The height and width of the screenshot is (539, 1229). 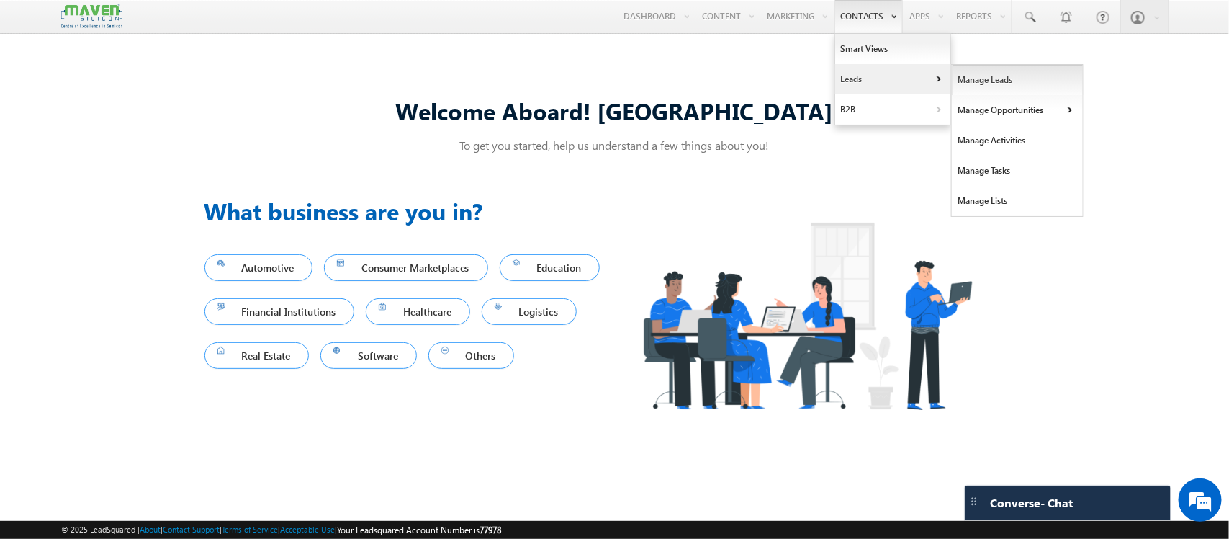 I want to click on span: Healthcare, so click(x=418, y=311).